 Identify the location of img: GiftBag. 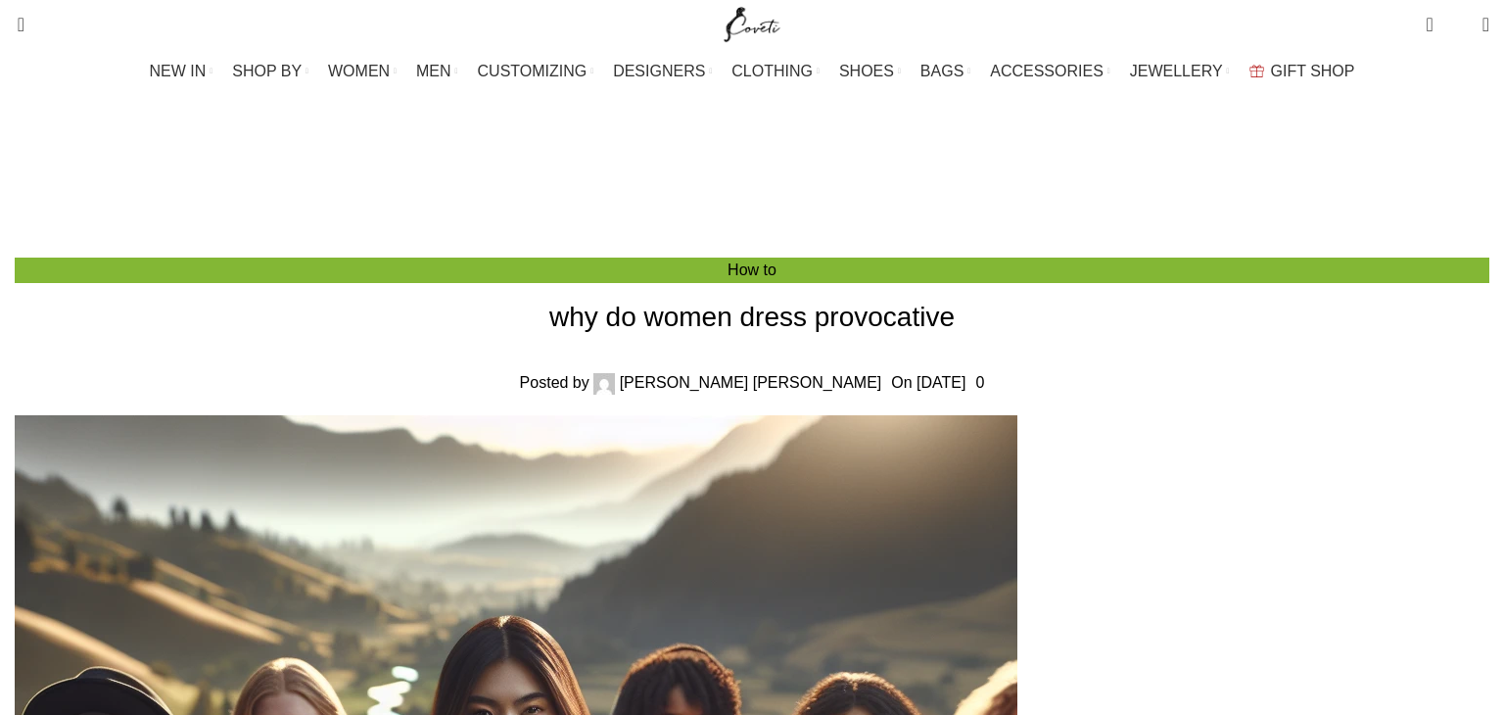
(1256, 70).